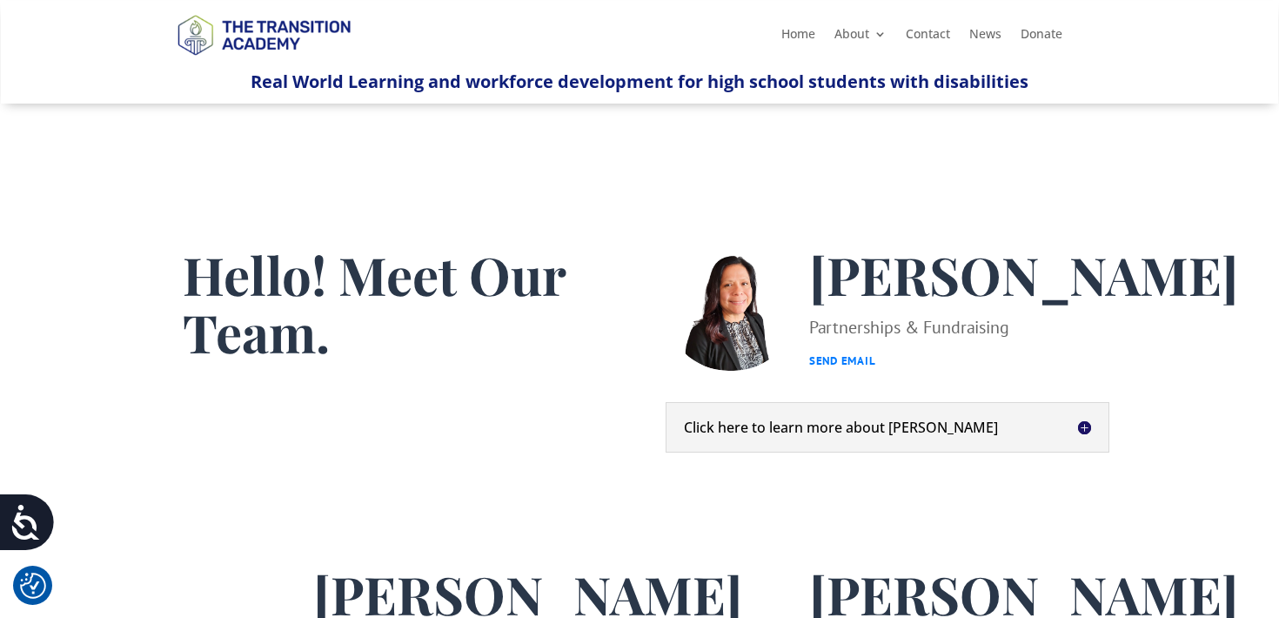 The image size is (1279, 618). What do you see at coordinates (33, 585) in the screenshot?
I see `button: Cookie Settings` at bounding box center [33, 585].